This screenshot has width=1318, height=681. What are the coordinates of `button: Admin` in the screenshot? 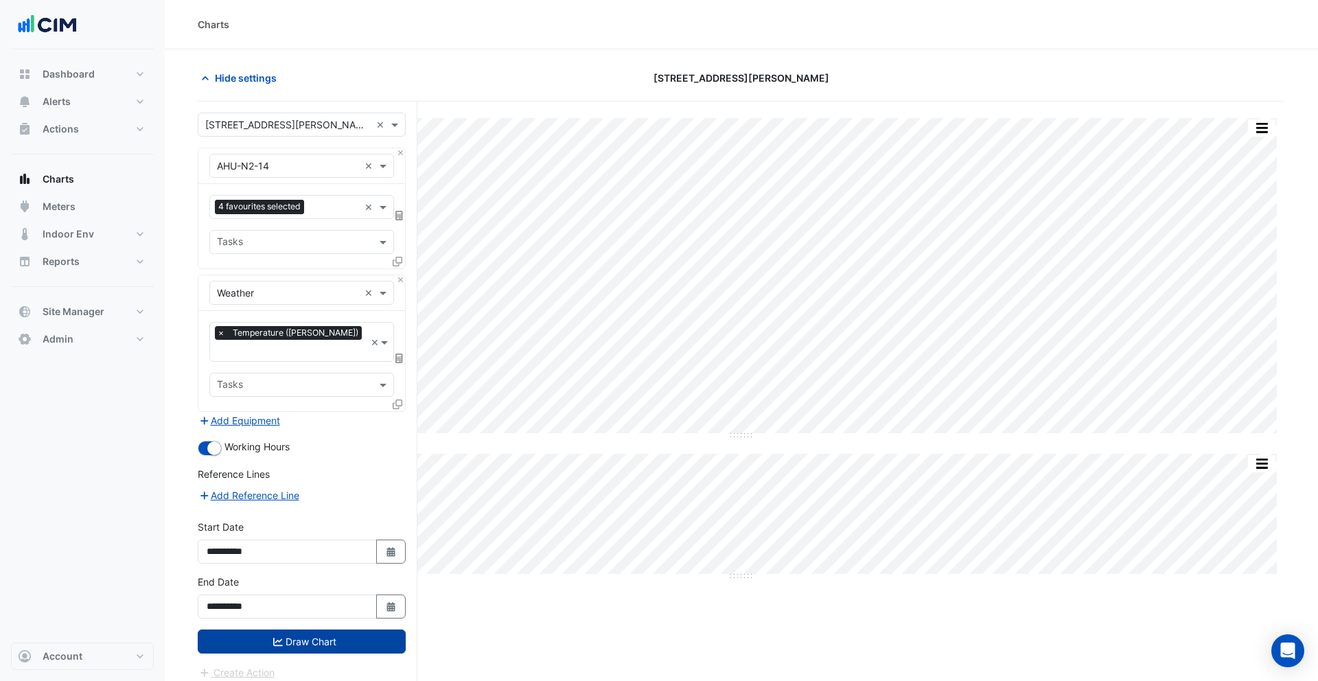 It's located at (82, 339).